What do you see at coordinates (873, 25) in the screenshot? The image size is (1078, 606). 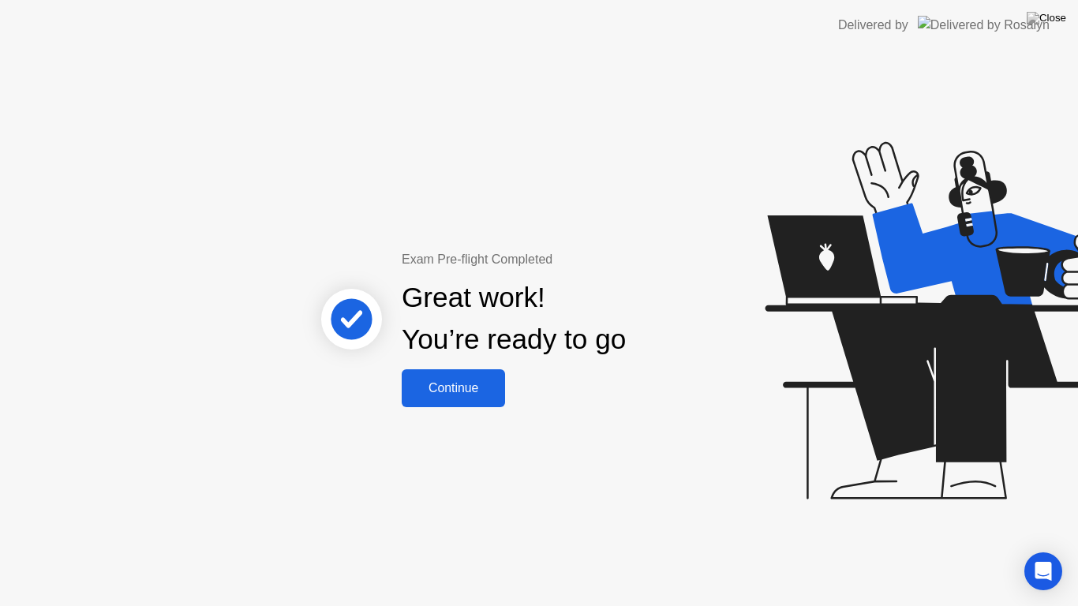 I see `div: Delivered by` at bounding box center [873, 25].